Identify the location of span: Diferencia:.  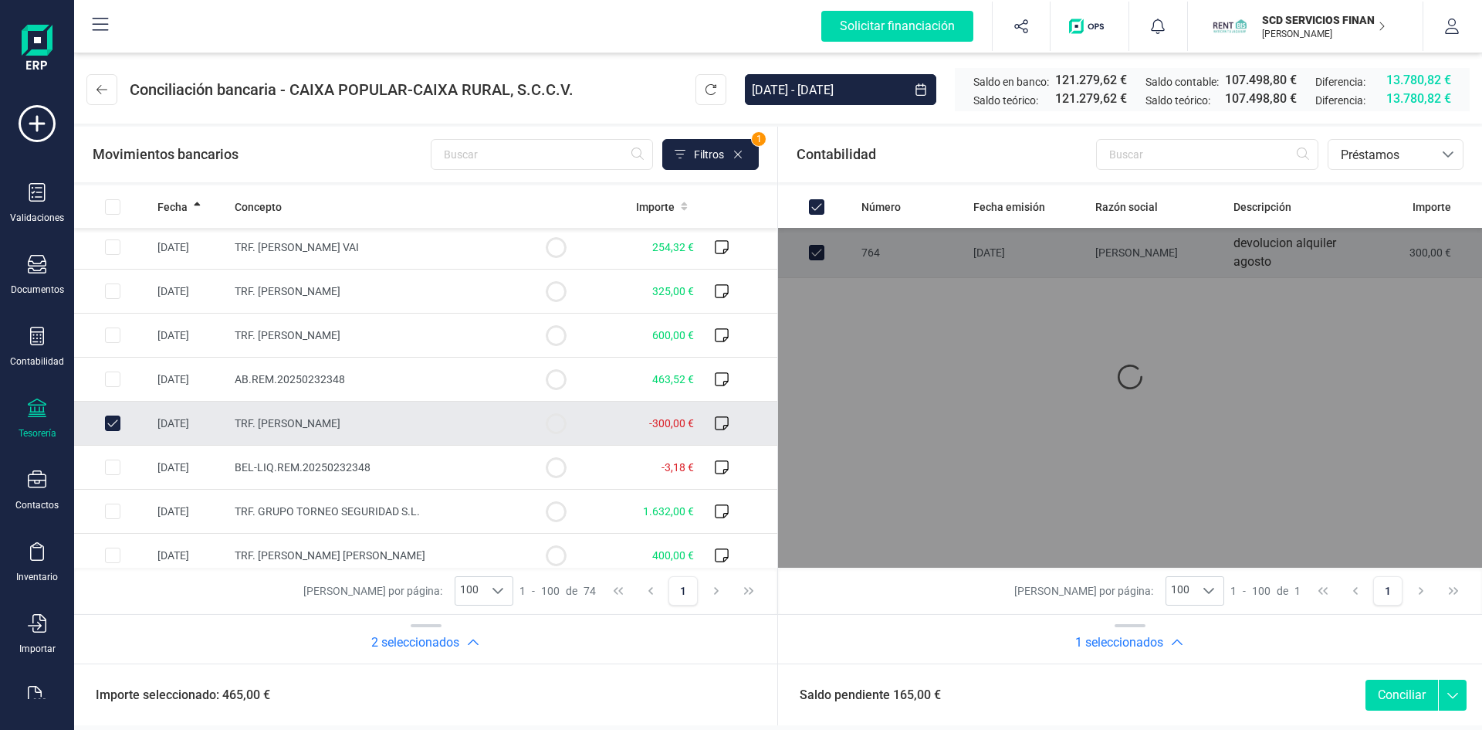
(1340, 100).